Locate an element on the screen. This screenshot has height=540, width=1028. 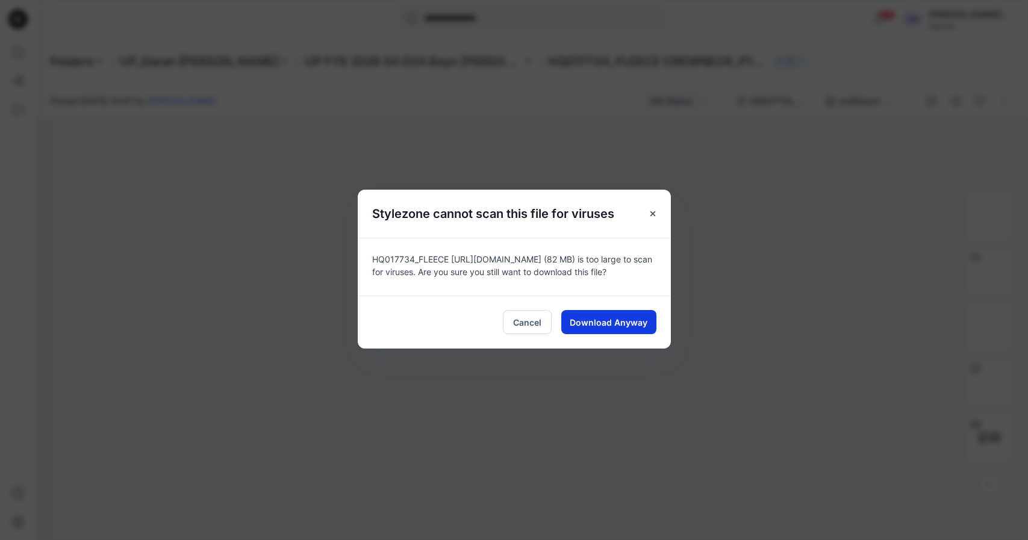
button: Cancel is located at coordinates (527, 322).